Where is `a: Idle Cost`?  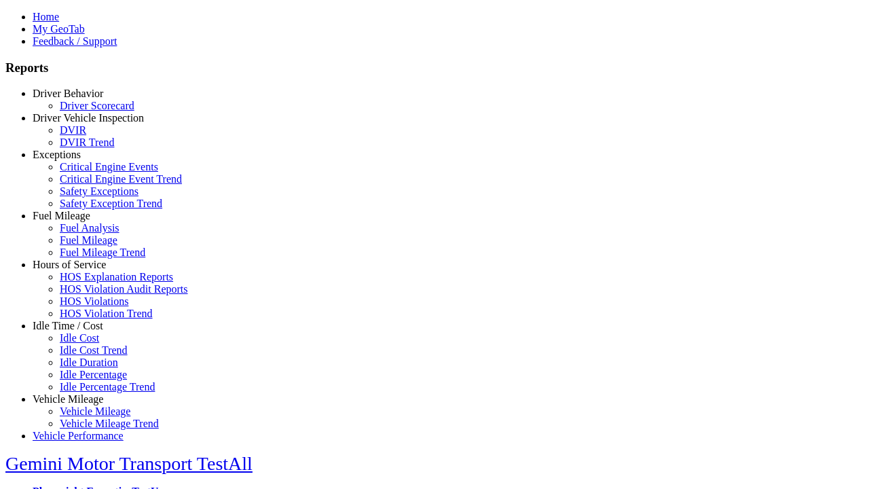 a: Idle Cost is located at coordinates (79, 337).